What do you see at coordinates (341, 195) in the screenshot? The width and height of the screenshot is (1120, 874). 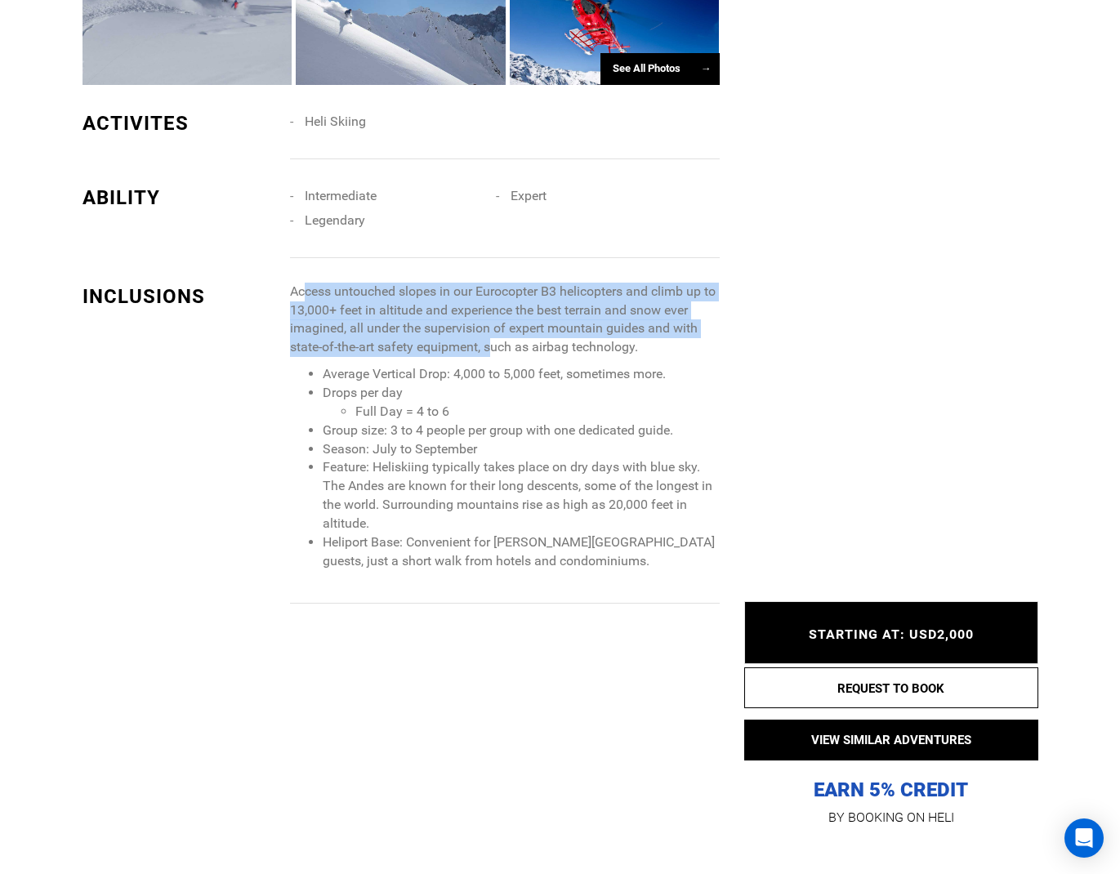 I see `span: Intermediate` at bounding box center [341, 195].